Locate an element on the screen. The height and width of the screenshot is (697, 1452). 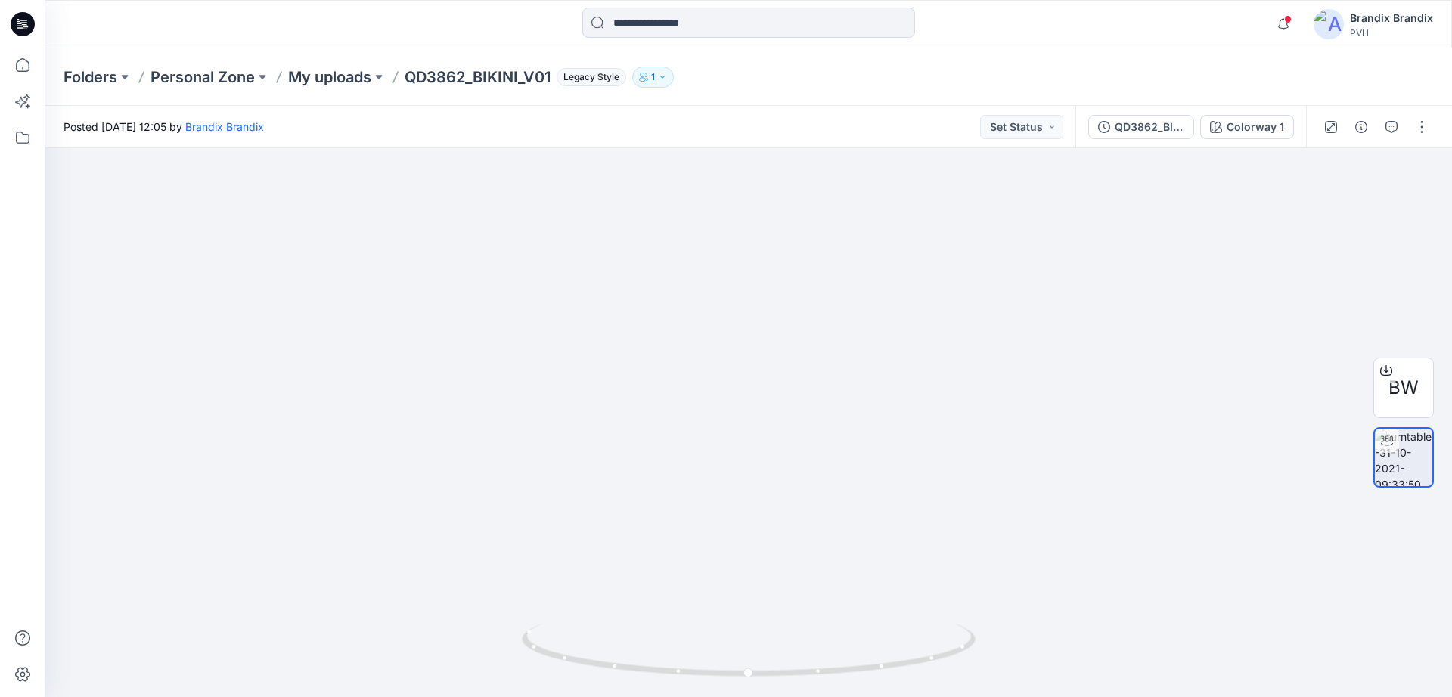
a: Brandix Brandix is located at coordinates (225, 126).